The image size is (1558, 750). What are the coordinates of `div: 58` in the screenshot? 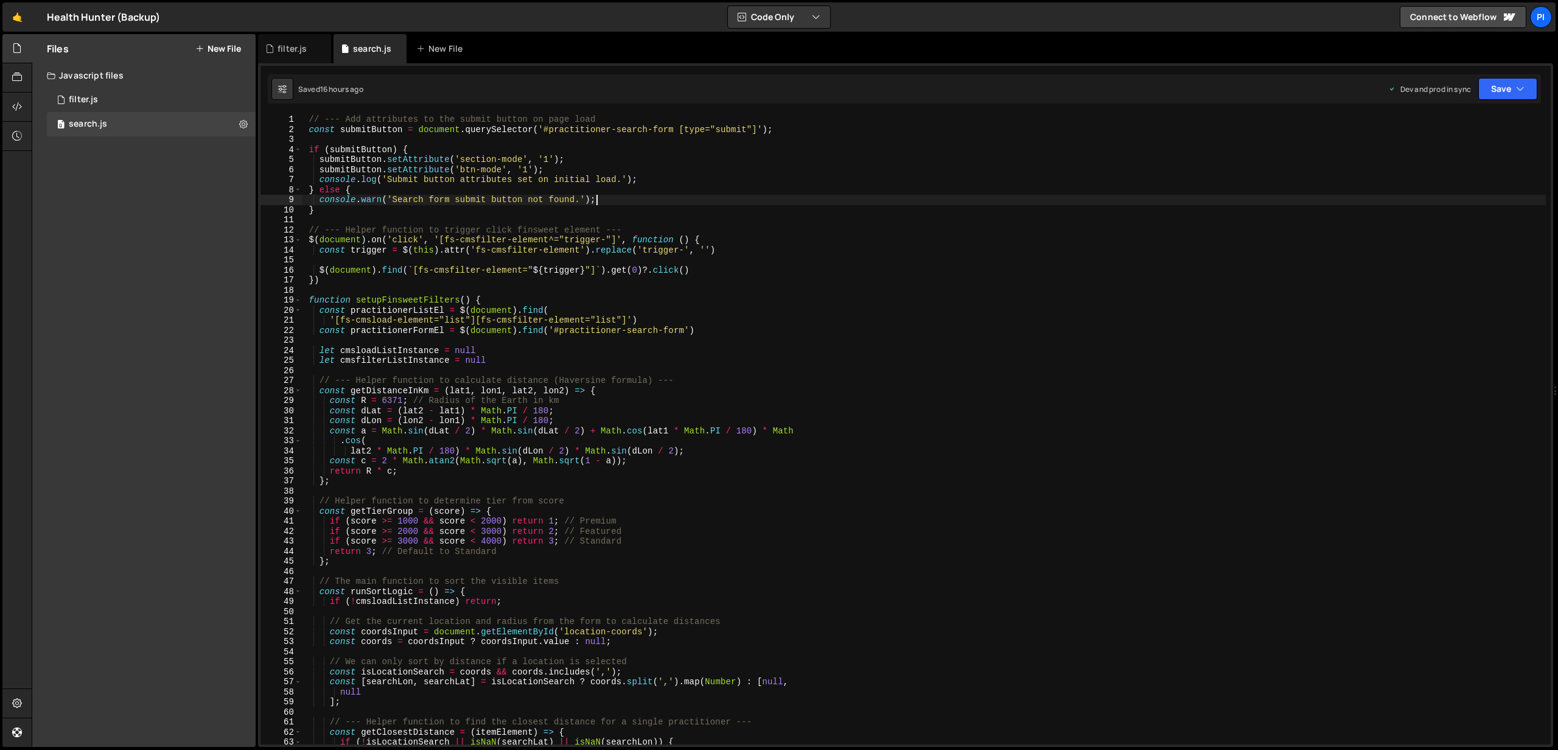 It's located at (281, 692).